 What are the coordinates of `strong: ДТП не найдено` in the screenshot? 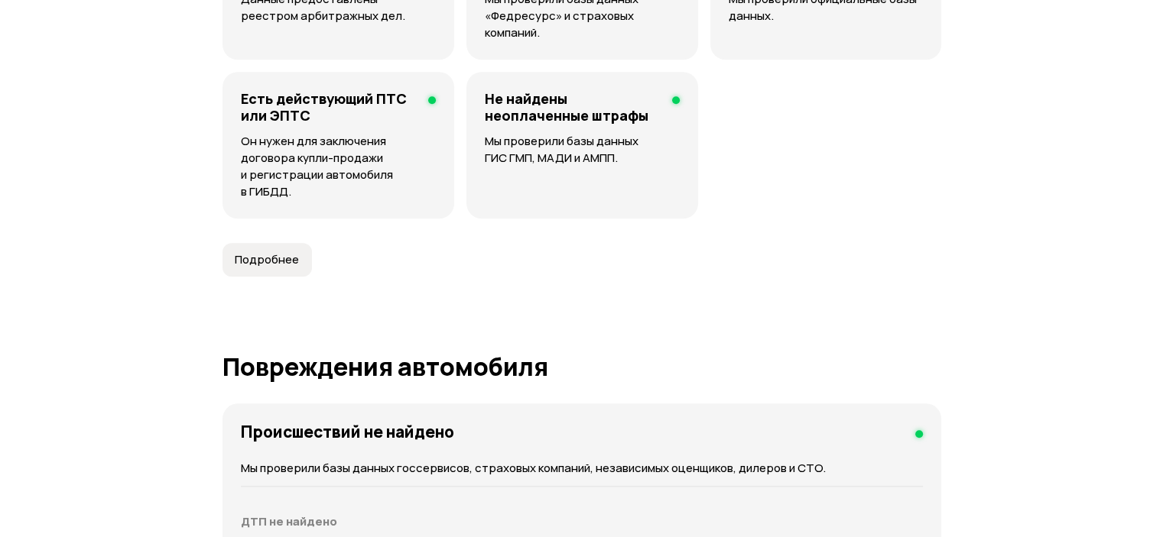 It's located at (289, 521).